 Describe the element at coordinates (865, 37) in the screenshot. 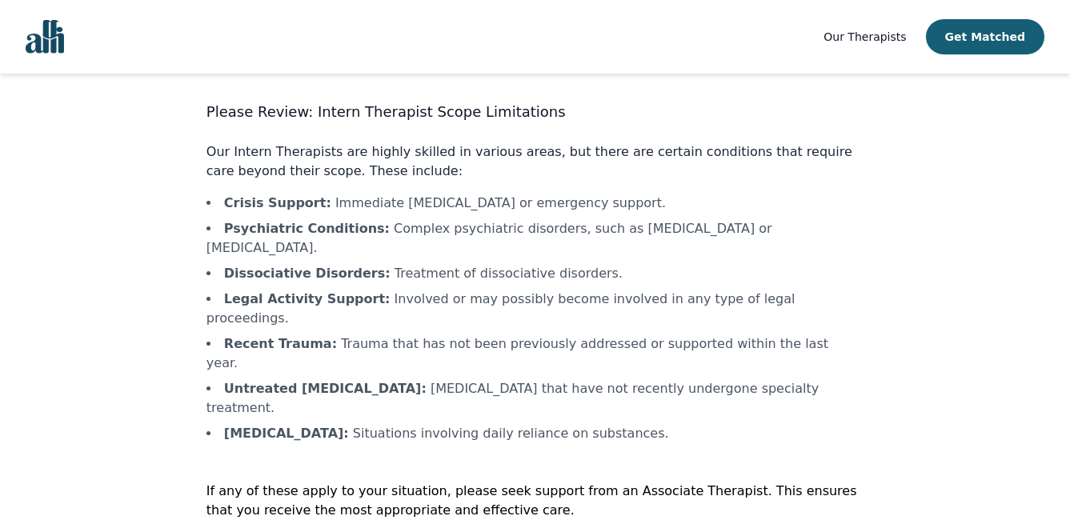

I see `a: Our Therapists` at that location.